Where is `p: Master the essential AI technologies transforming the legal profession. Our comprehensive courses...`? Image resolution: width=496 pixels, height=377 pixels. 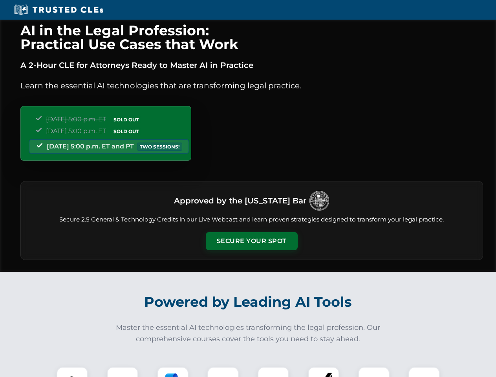 p: Master the essential AI technologies transforming the legal profession. Our comprehensive courses... is located at coordinates (248, 333).